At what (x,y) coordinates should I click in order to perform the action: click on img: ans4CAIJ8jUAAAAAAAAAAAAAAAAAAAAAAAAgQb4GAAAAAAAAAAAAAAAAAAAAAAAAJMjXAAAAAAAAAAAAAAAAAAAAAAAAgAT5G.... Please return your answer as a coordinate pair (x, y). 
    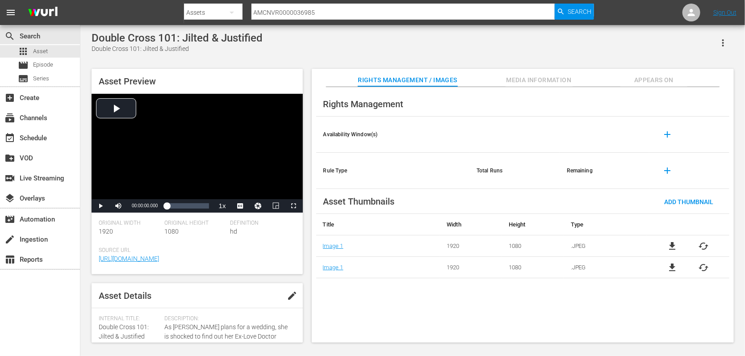
    Looking at the image, I should click on (43, 13).